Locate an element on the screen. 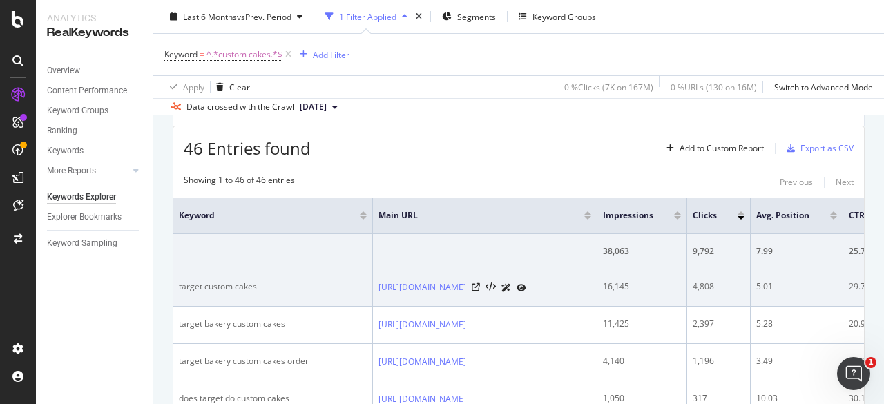  button: Next is located at coordinates (845, 182).